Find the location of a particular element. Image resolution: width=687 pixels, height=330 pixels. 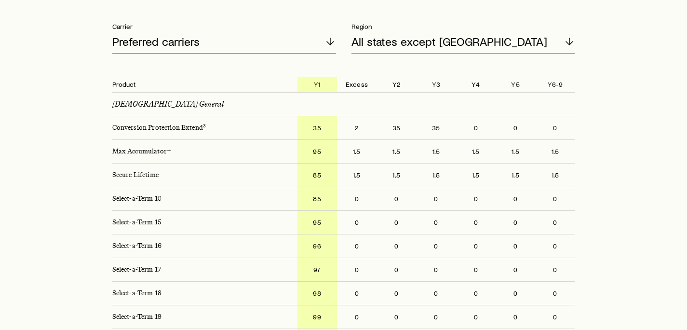

p: Y6-9 is located at coordinates (555, 84).